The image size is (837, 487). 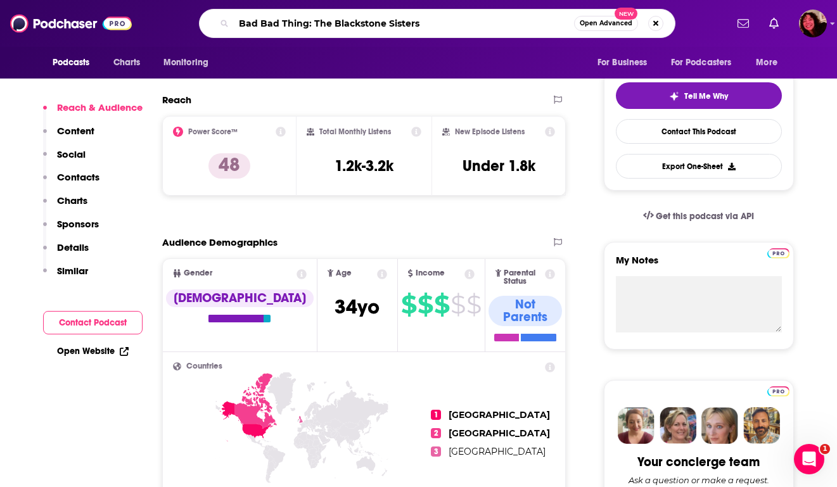 What do you see at coordinates (678, 426) in the screenshot?
I see `img: Barbara Profile` at bounding box center [678, 426].